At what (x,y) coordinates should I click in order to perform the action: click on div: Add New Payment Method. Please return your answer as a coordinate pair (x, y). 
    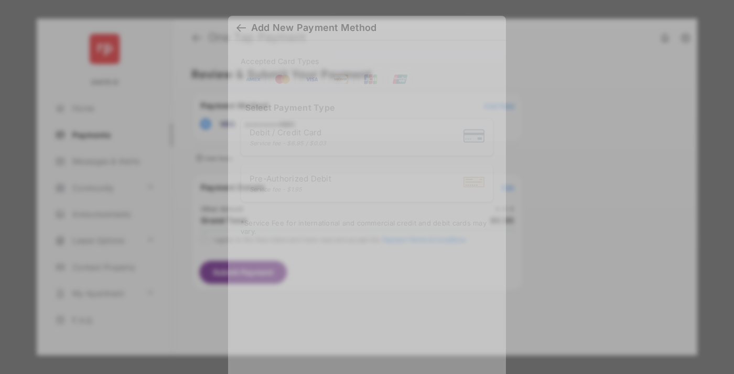
    Looking at the image, I should click on (314, 28).